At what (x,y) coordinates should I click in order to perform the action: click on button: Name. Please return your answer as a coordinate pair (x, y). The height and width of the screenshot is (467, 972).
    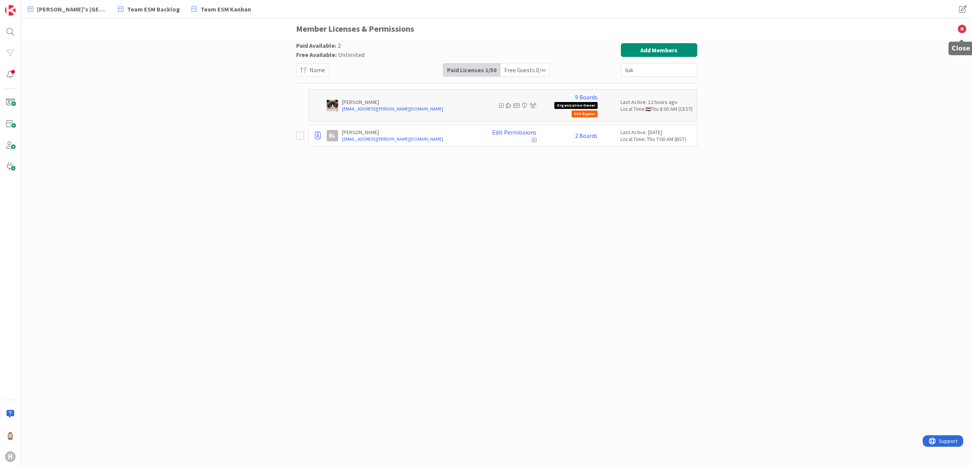
    Looking at the image, I should click on (313, 70).